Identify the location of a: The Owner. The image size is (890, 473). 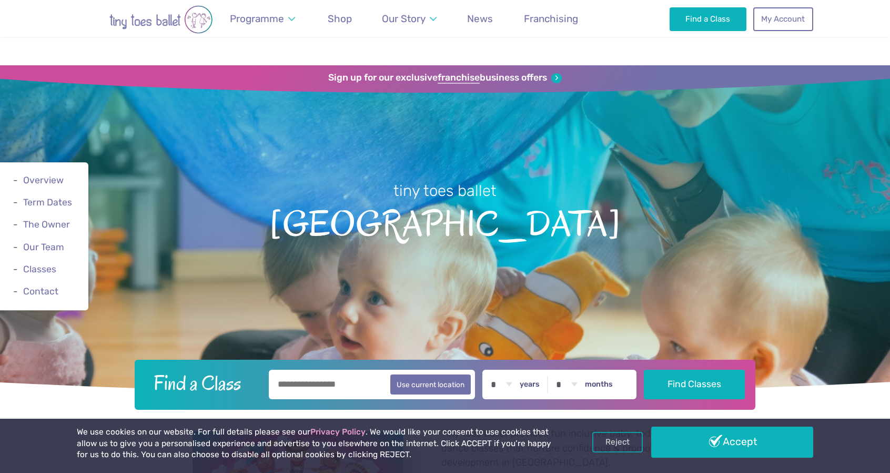
(46, 225).